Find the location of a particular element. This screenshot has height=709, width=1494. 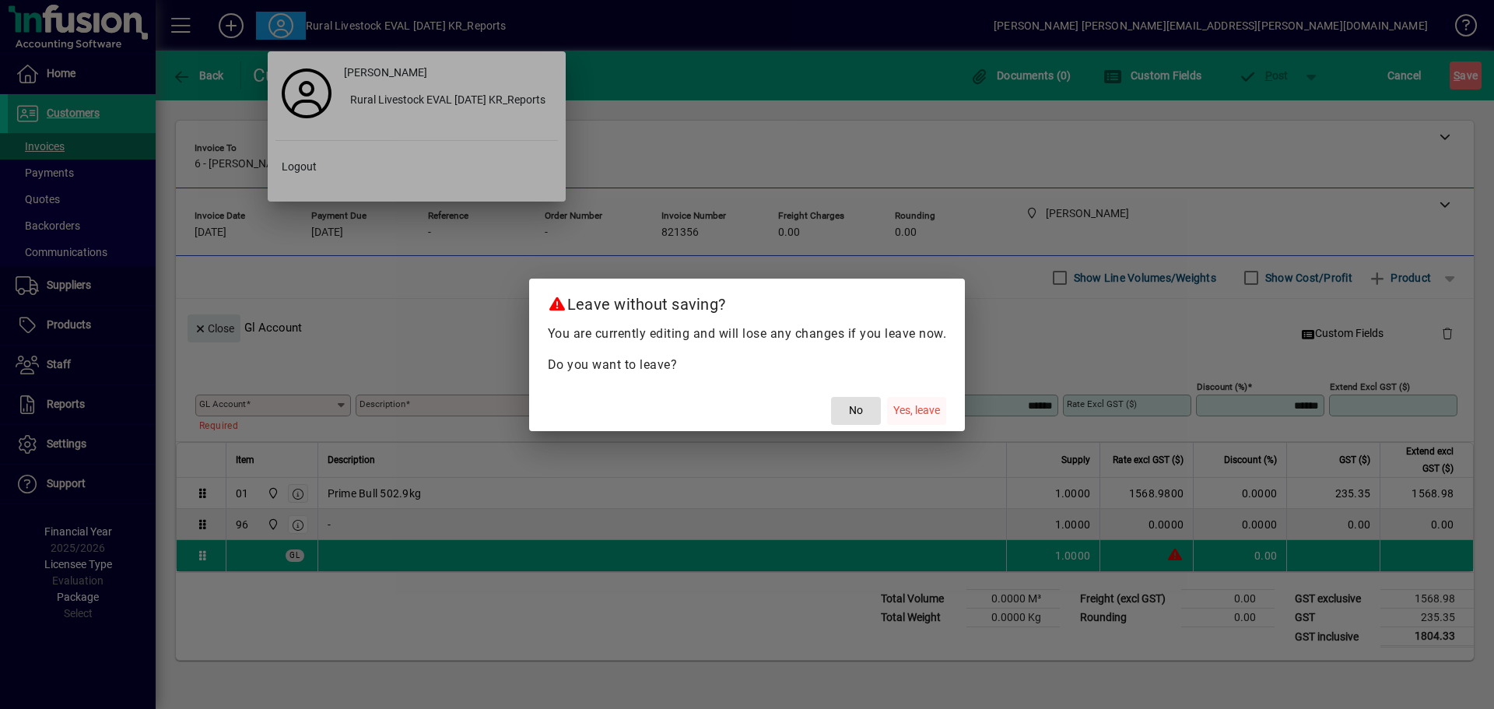

button: Yes, leave is located at coordinates (916, 411).